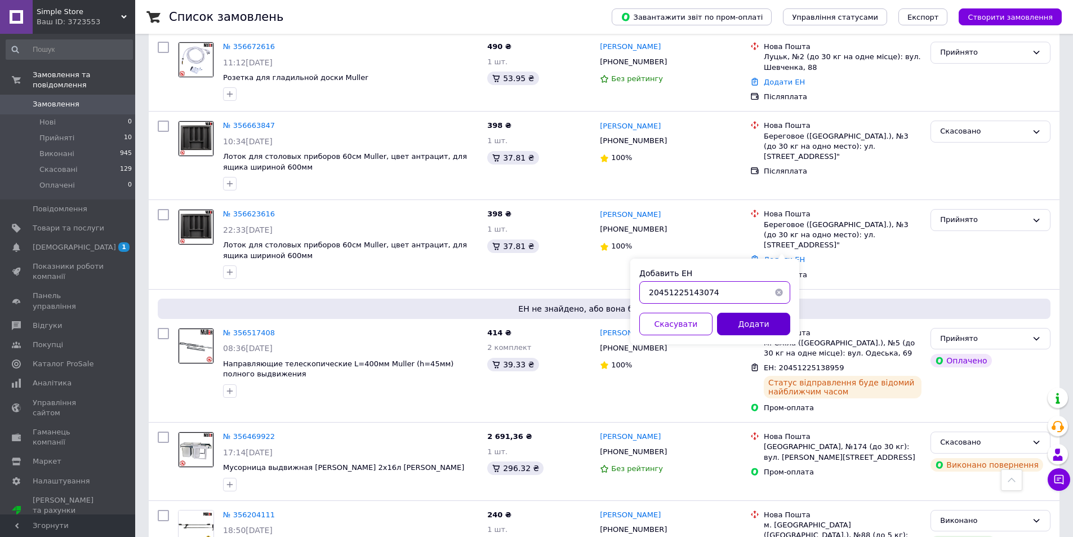 Image resolution: width=1073 pixels, height=537 pixels. I want to click on div: Статус відправлення буде відомий найближчим часом, so click(842, 387).